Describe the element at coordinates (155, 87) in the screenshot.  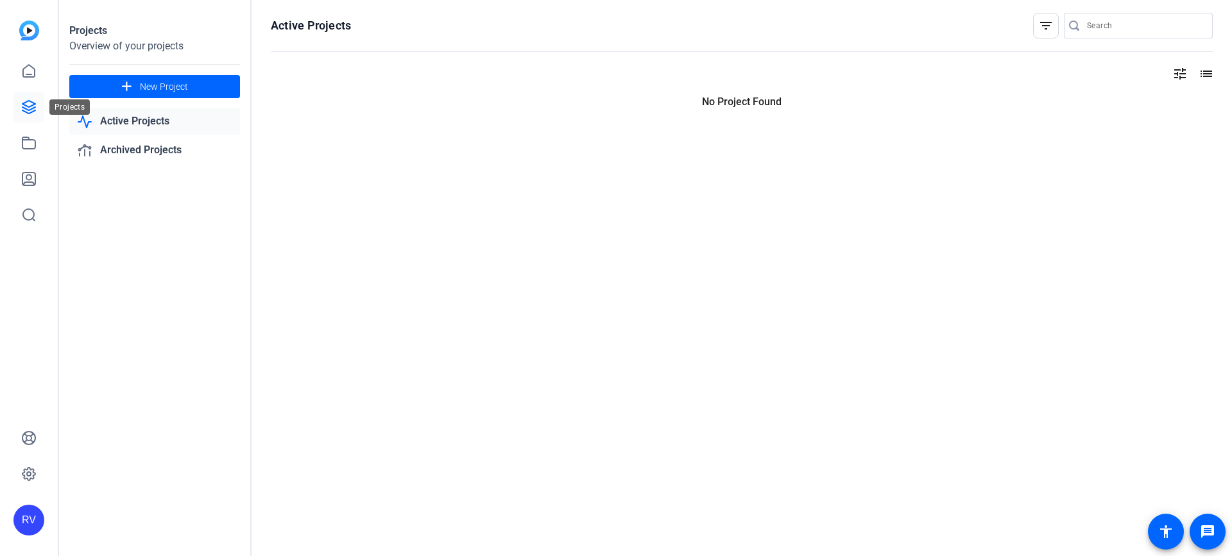
I see `button: New Project` at that location.